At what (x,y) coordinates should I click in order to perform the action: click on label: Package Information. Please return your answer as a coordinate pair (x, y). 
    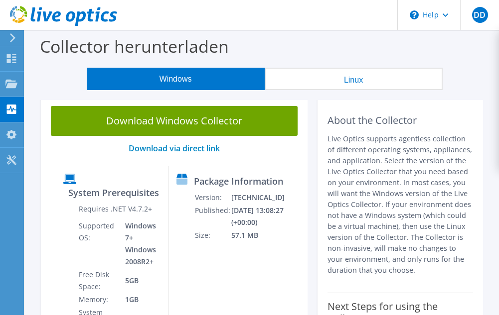
    Looking at the image, I should click on (238, 181).